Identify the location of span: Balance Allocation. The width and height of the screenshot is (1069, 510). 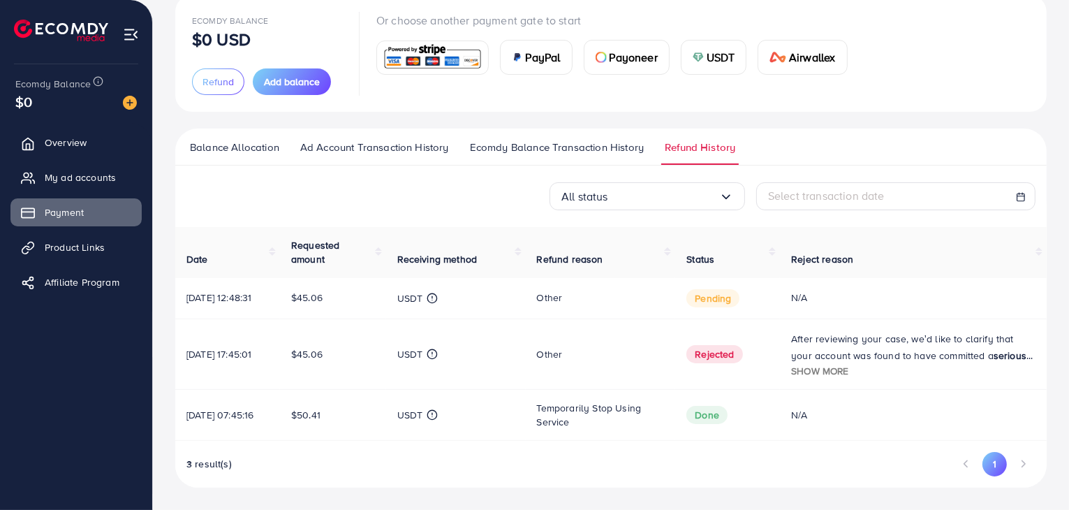
(235, 147).